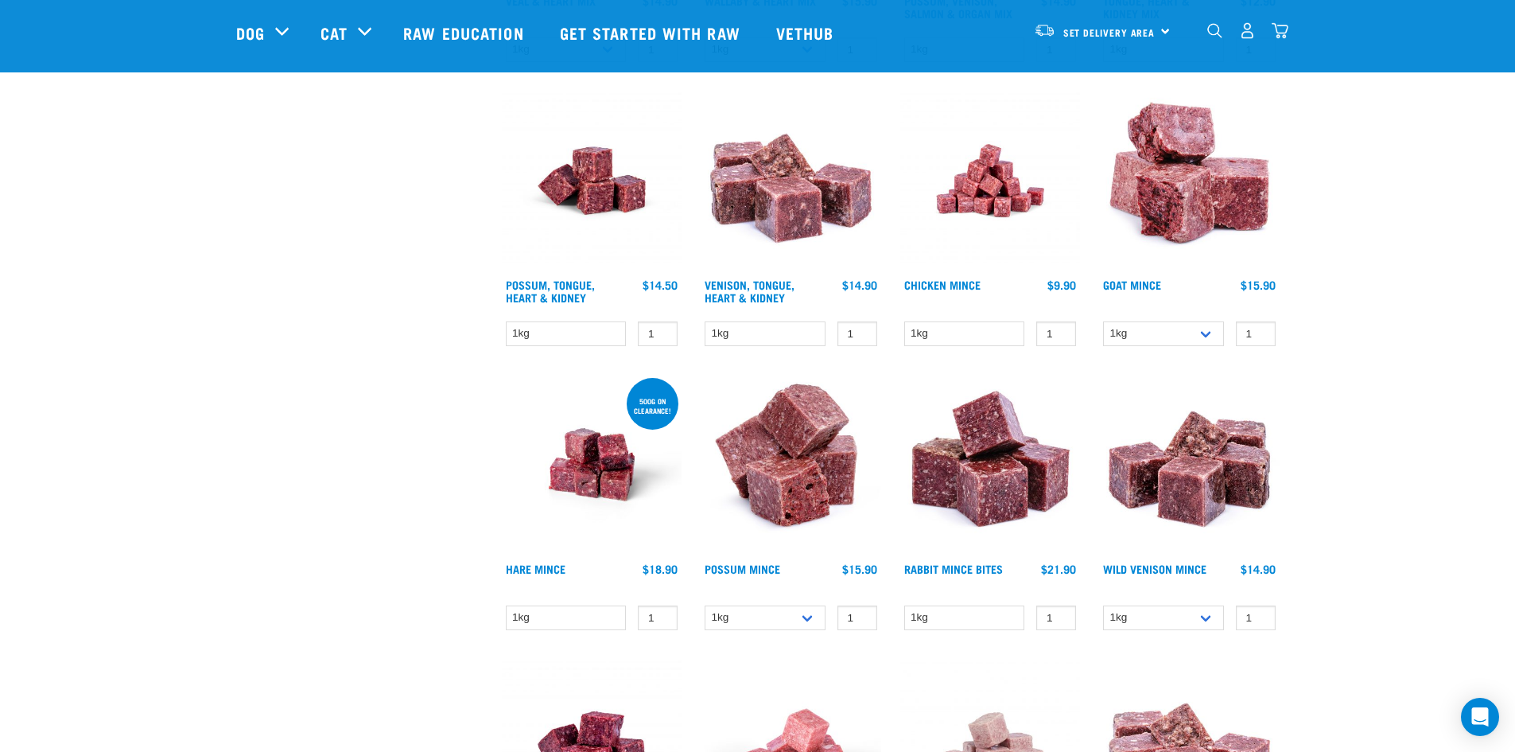 The image size is (1515, 752). I want to click on img: Possum Tongue Heart Kidney 1682, so click(592, 181).